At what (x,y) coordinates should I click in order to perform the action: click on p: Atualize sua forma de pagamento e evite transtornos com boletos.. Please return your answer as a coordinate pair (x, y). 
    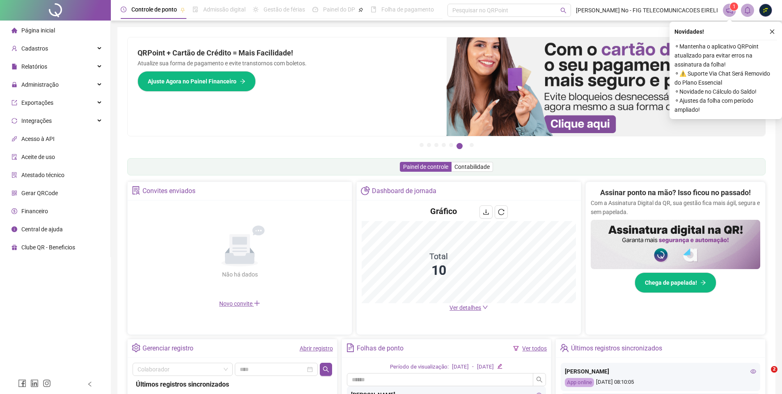
    Looking at the image, I should click on (287, 63).